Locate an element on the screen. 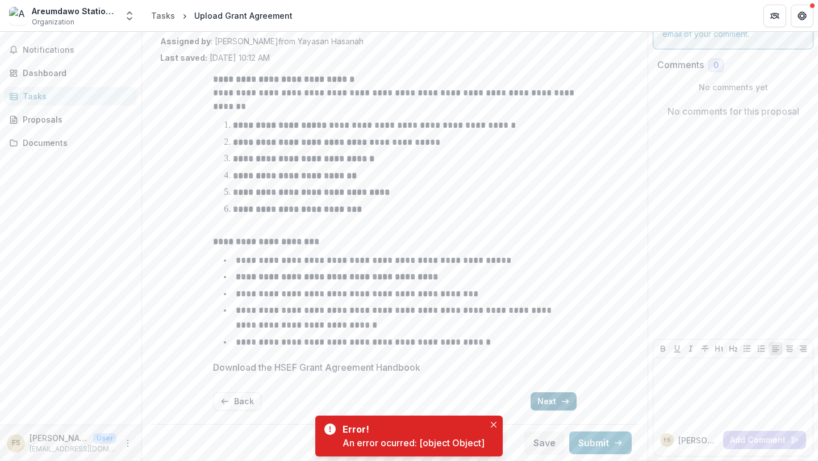 The height and width of the screenshot is (461, 818). span: Notifications is located at coordinates (77, 50).